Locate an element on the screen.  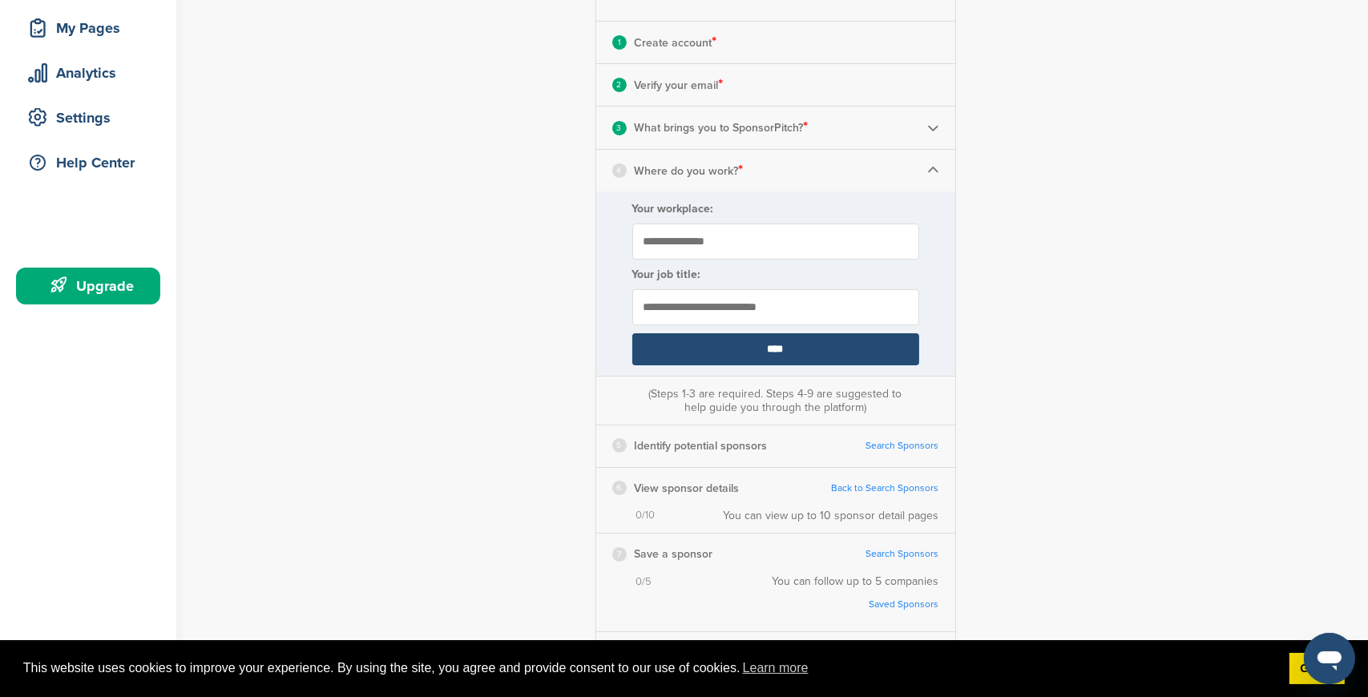
a: Saved Sponsors is located at coordinates (864, 604).